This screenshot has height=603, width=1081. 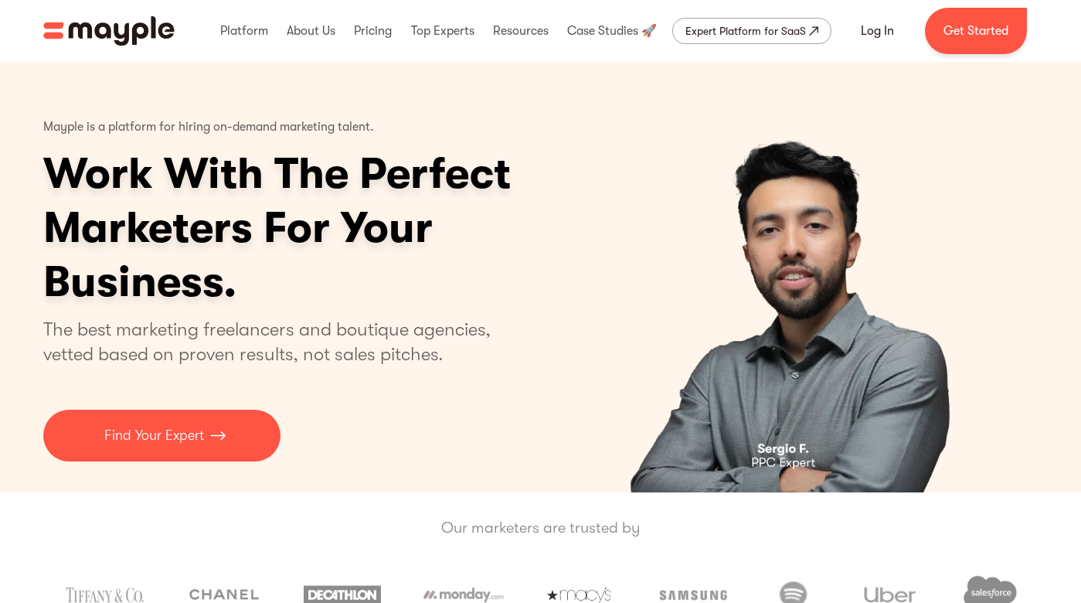 What do you see at coordinates (154, 435) in the screenshot?
I see `p: Find Your Expert` at bounding box center [154, 435].